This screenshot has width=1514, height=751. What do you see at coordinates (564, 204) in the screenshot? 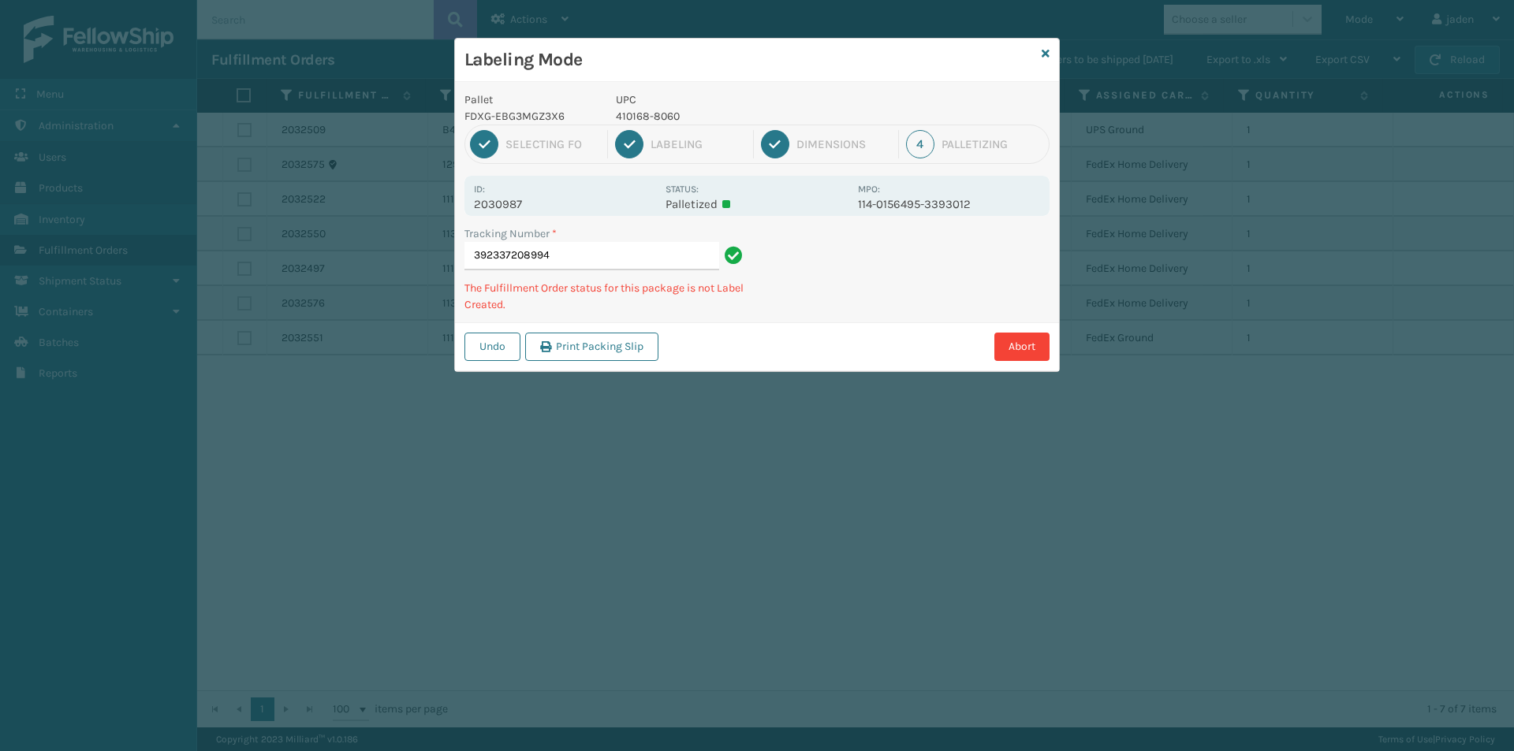
I see `p: 2030987` at bounding box center [564, 204].